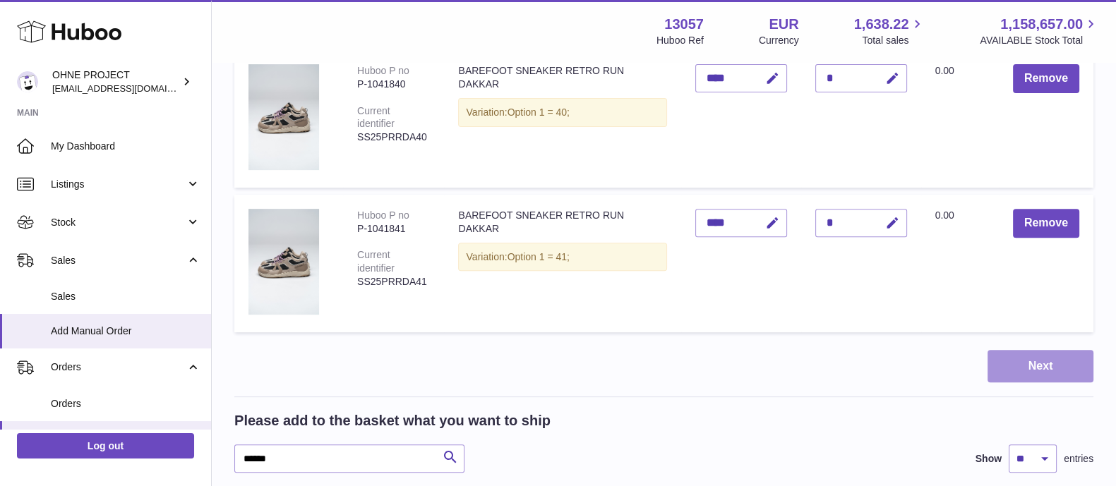 The width and height of the screenshot is (1116, 486). I want to click on div: Currency, so click(778, 40).